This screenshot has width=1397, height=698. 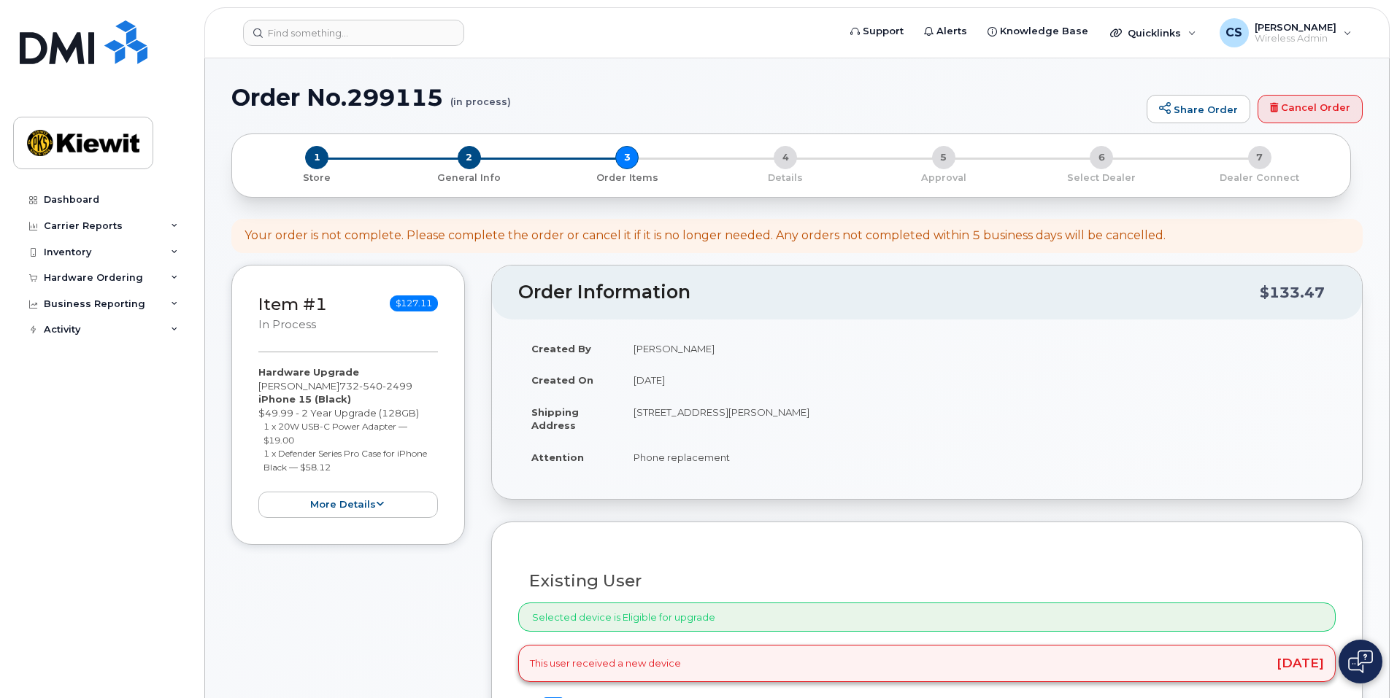 What do you see at coordinates (558, 458) in the screenshot?
I see `strong: Attention` at bounding box center [558, 458].